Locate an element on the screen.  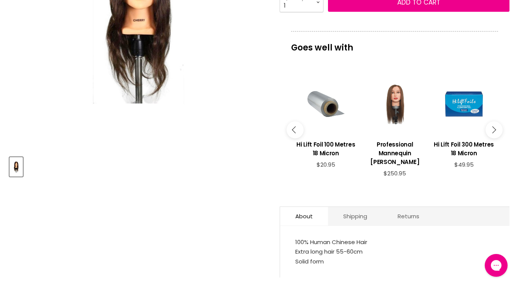
h3: Hi Lift Foil 100 Metres 18 Micron is located at coordinates (325, 149).